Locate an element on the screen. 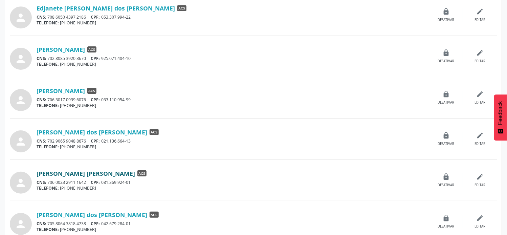 The image size is (507, 235). div: 702 9065 9048 8676 021.136.664-13 is located at coordinates (233, 141).